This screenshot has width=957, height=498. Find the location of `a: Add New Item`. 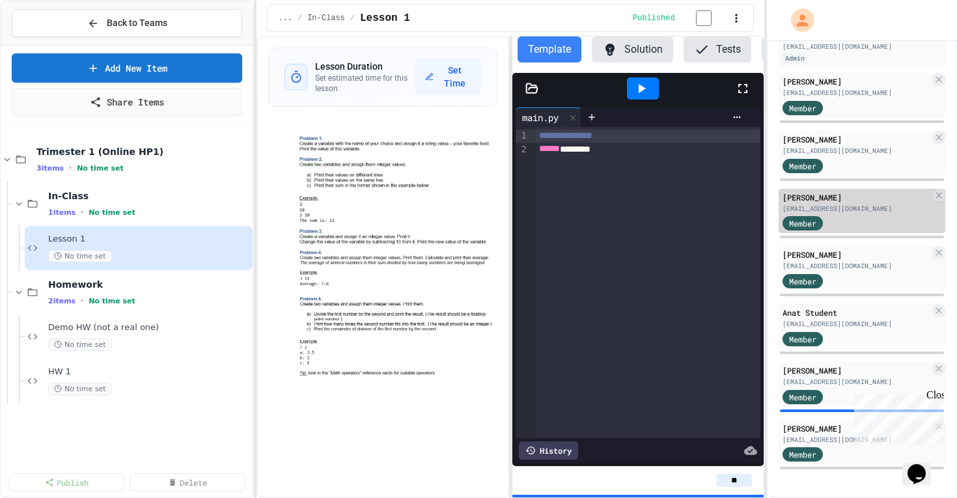

a: Add New Item is located at coordinates (127, 68).